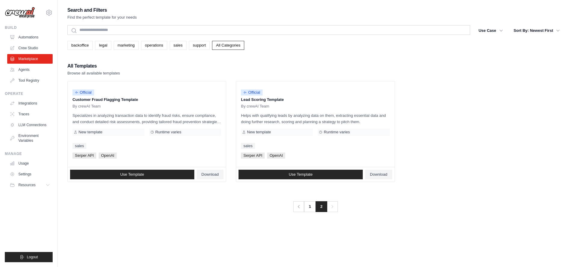 The height and width of the screenshot is (267, 573). What do you see at coordinates (80, 45) in the screenshot?
I see `a: backoffice` at bounding box center [80, 45].